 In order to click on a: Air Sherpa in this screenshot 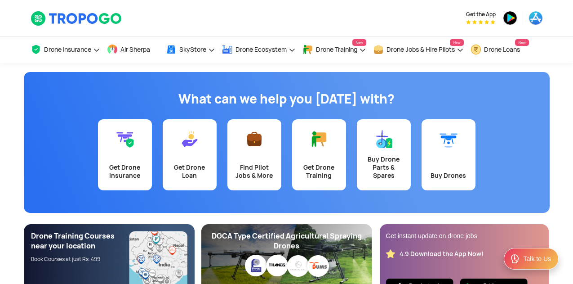, I will do `click(133, 49)`.